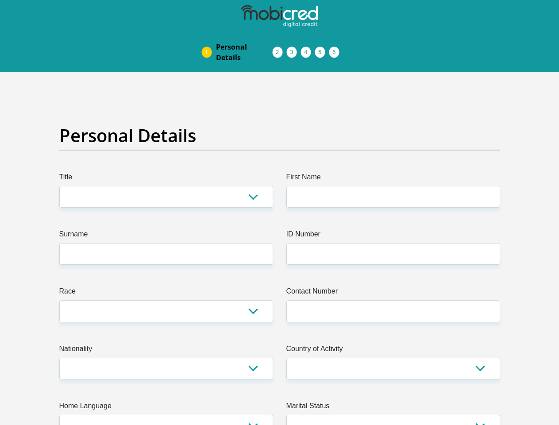 The width and height of the screenshot is (559, 425). I want to click on input: Surname, so click(166, 254).